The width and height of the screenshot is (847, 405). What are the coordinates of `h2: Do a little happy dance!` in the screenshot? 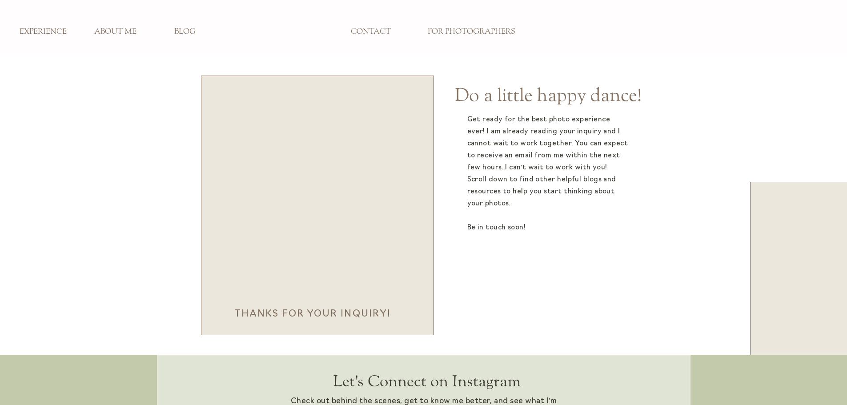 It's located at (548, 94).